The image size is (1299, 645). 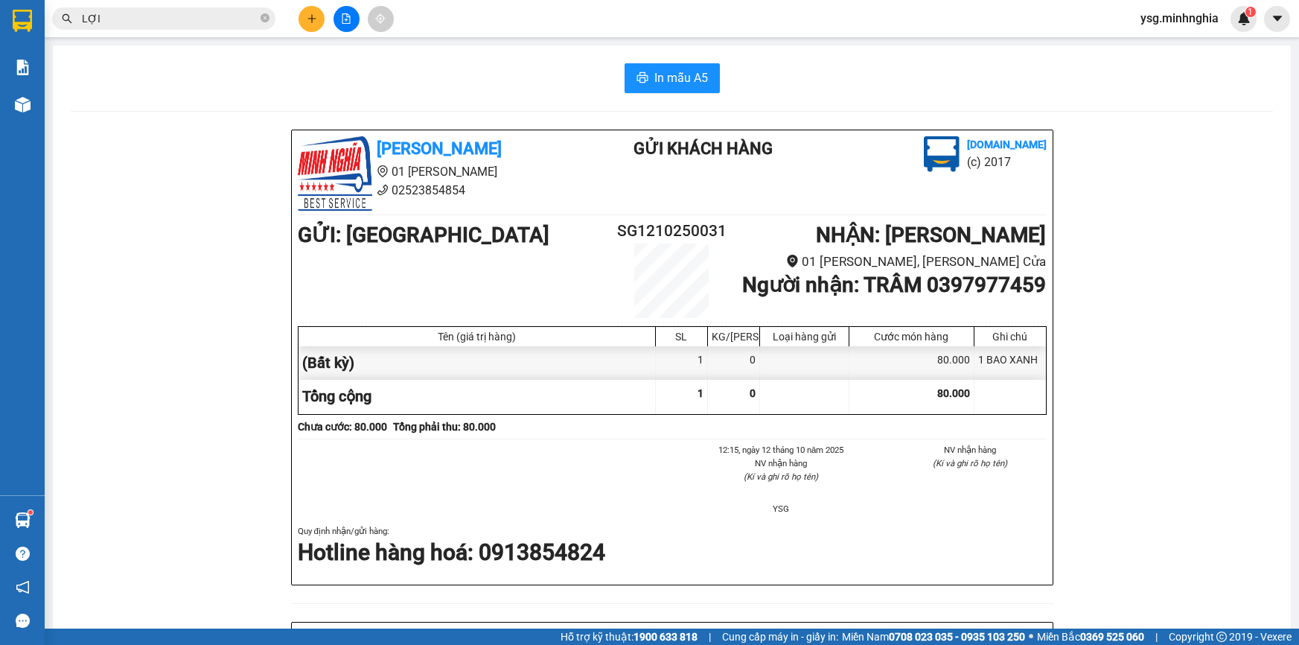 What do you see at coordinates (753, 393) in the screenshot?
I see `span: 0` at bounding box center [753, 393].